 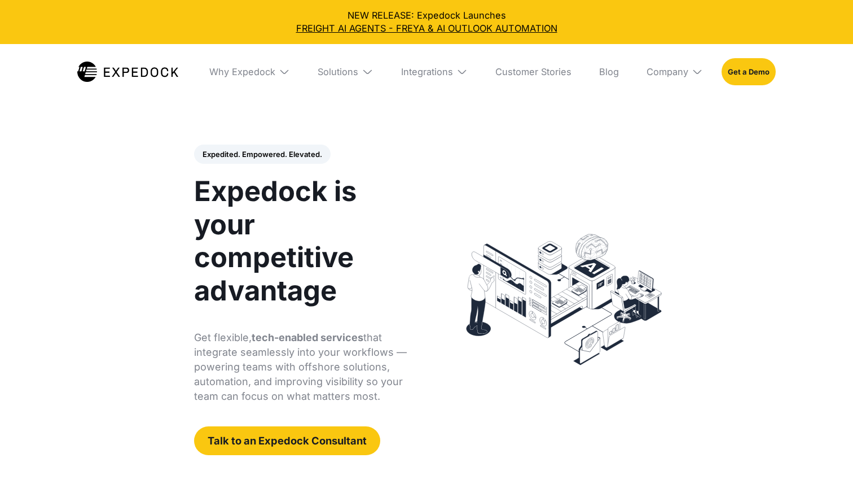 What do you see at coordinates (426, 28) in the screenshot?
I see `a: FREIGHT AI AGENTS - FREYA & AI OUTLOOK AUTOMATION` at bounding box center [426, 28].